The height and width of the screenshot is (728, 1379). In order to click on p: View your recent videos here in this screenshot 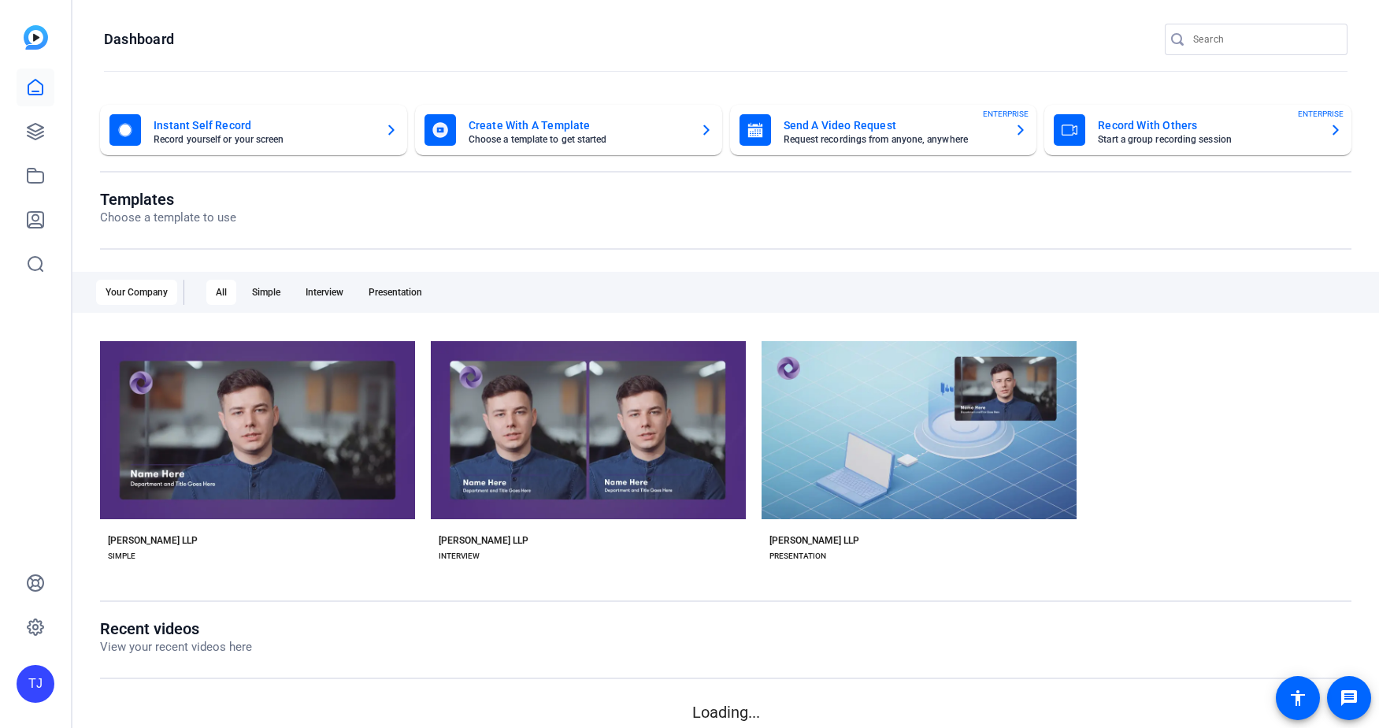, I will do `click(176, 647)`.